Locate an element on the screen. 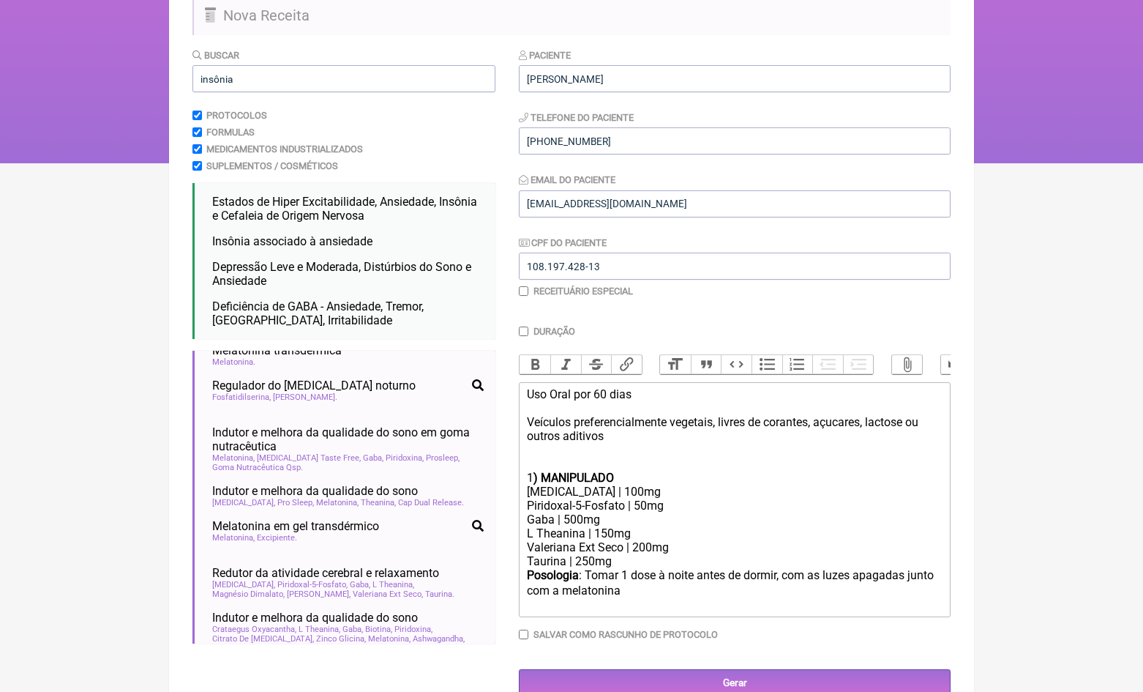 The image size is (1143, 692). span: Theanina is located at coordinates (378, 502).